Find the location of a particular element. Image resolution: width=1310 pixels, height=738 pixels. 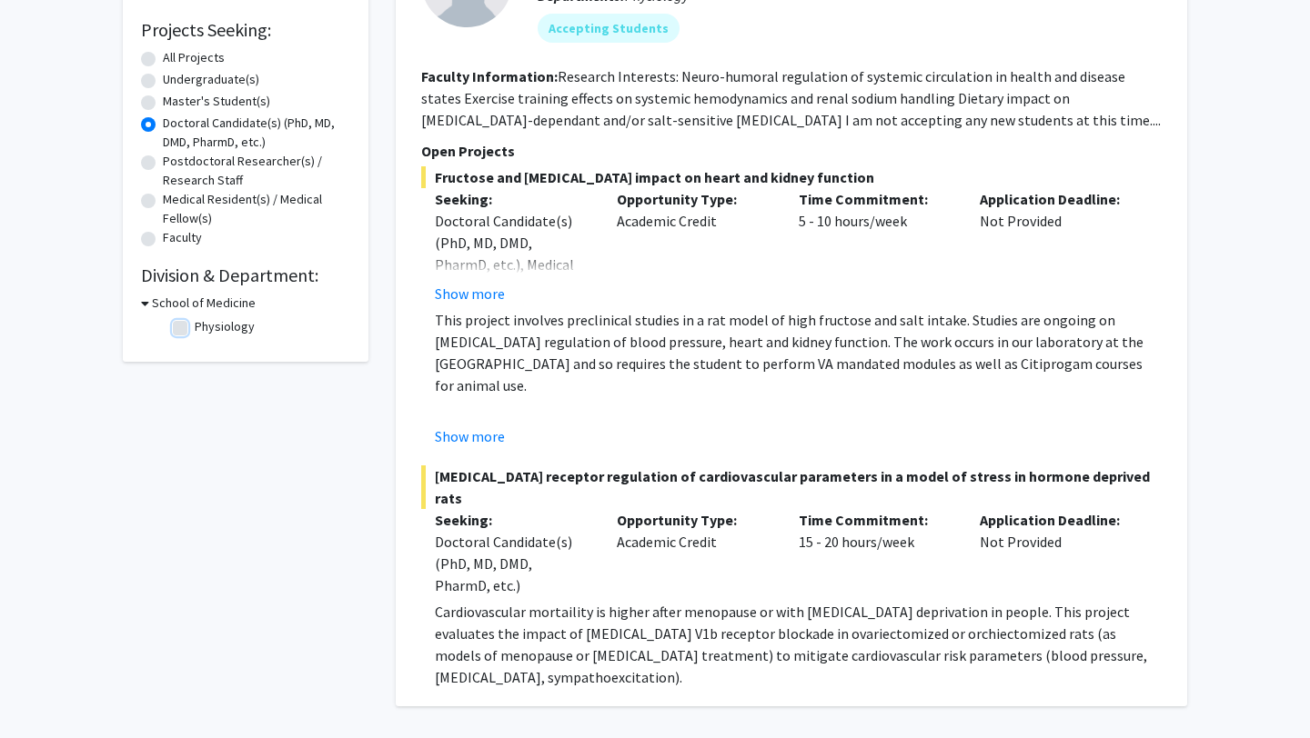

div: 5 - 10 hours/week is located at coordinates (876, 246).